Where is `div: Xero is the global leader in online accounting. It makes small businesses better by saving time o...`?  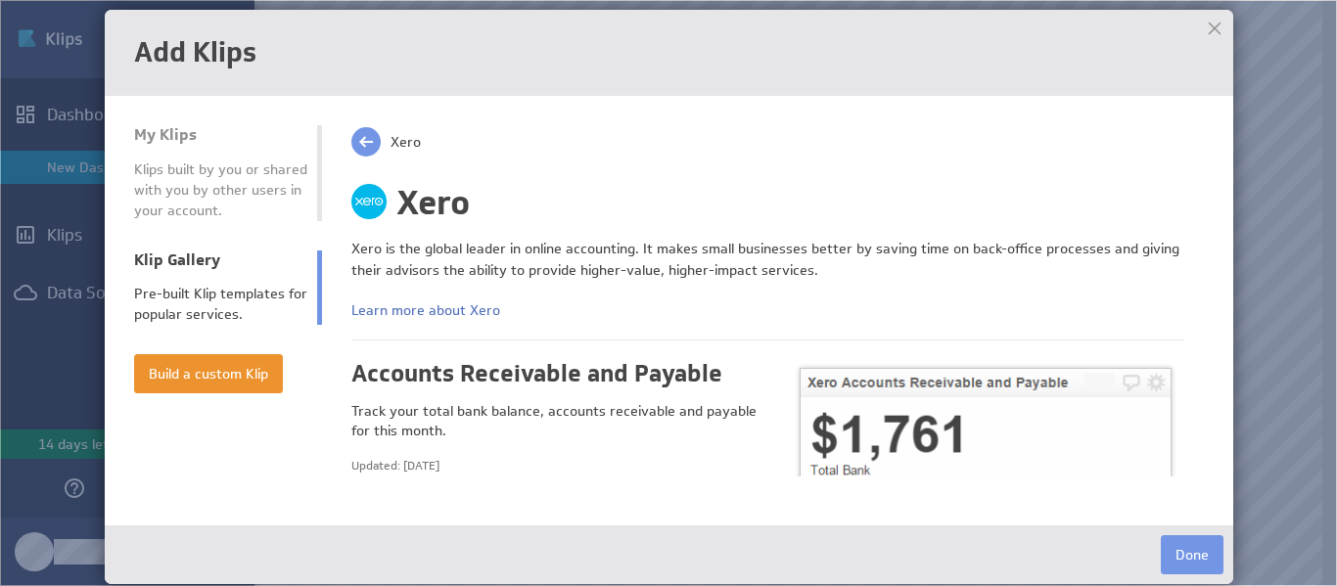
div: Xero is the global leader in online accounting. It makes small businesses better by saving time o... is located at coordinates (767, 259).